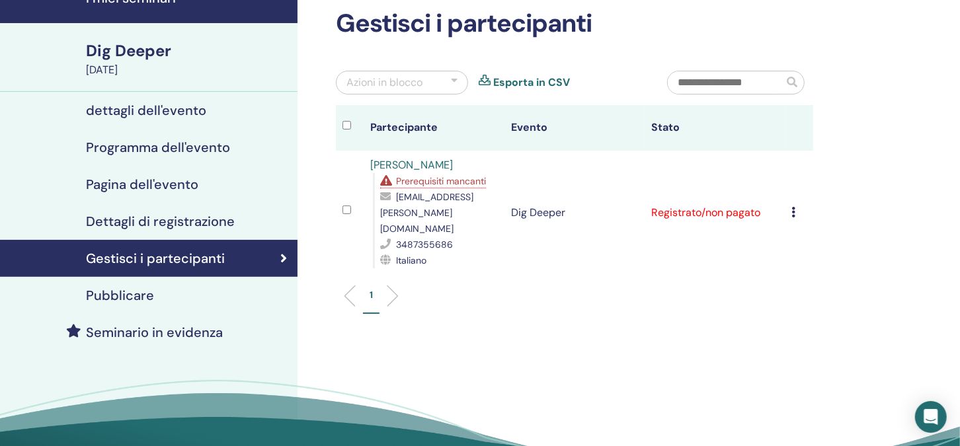 The image size is (960, 446). Describe the element at coordinates (158, 147) in the screenshot. I see `h4: Programma dell'evento` at that location.